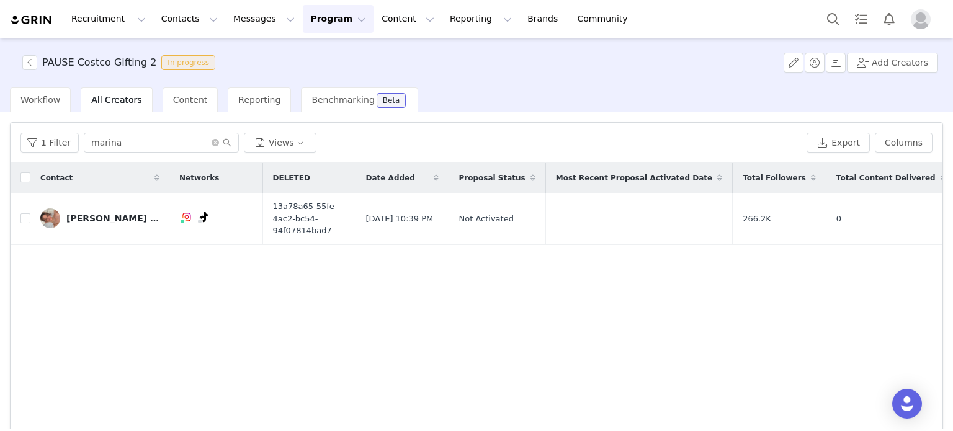 The width and height of the screenshot is (953, 431). Describe the element at coordinates (492, 178) in the screenshot. I see `span: Proposal Status` at that location.